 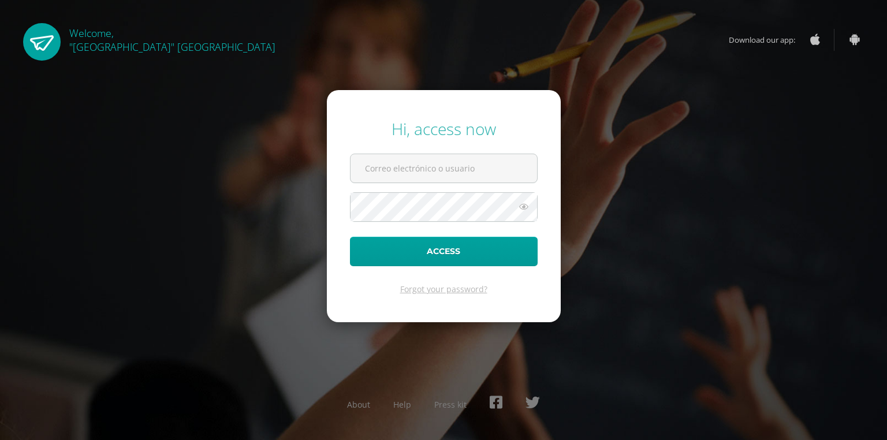 What do you see at coordinates (443, 129) in the screenshot?
I see `div: Hi, access now` at bounding box center [443, 129].